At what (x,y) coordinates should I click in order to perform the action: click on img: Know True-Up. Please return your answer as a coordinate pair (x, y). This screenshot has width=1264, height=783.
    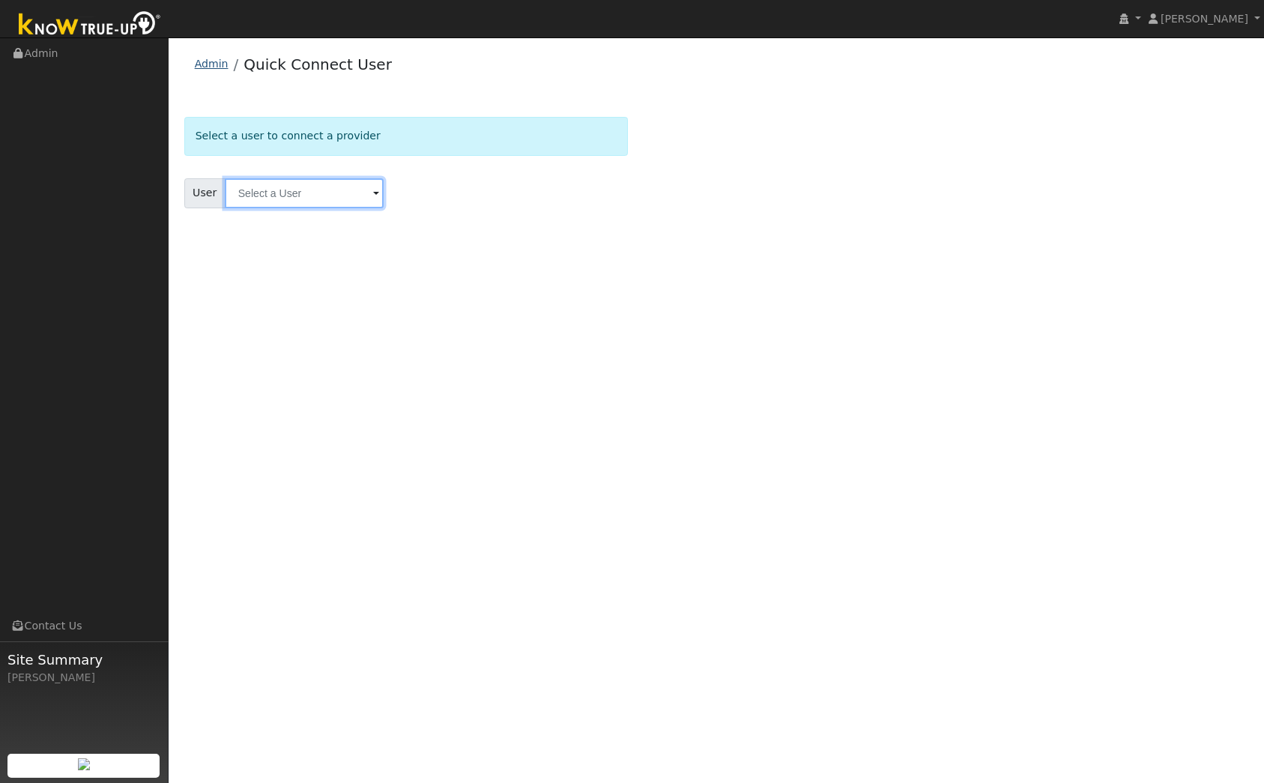
    Looking at the image, I should click on (90, 25).